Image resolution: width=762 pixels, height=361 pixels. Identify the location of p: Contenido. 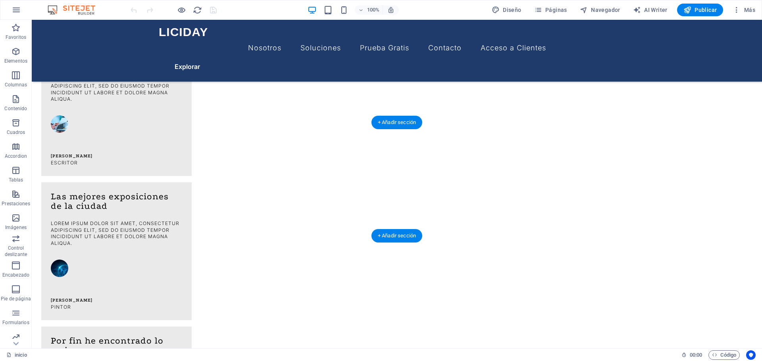
(15, 109).